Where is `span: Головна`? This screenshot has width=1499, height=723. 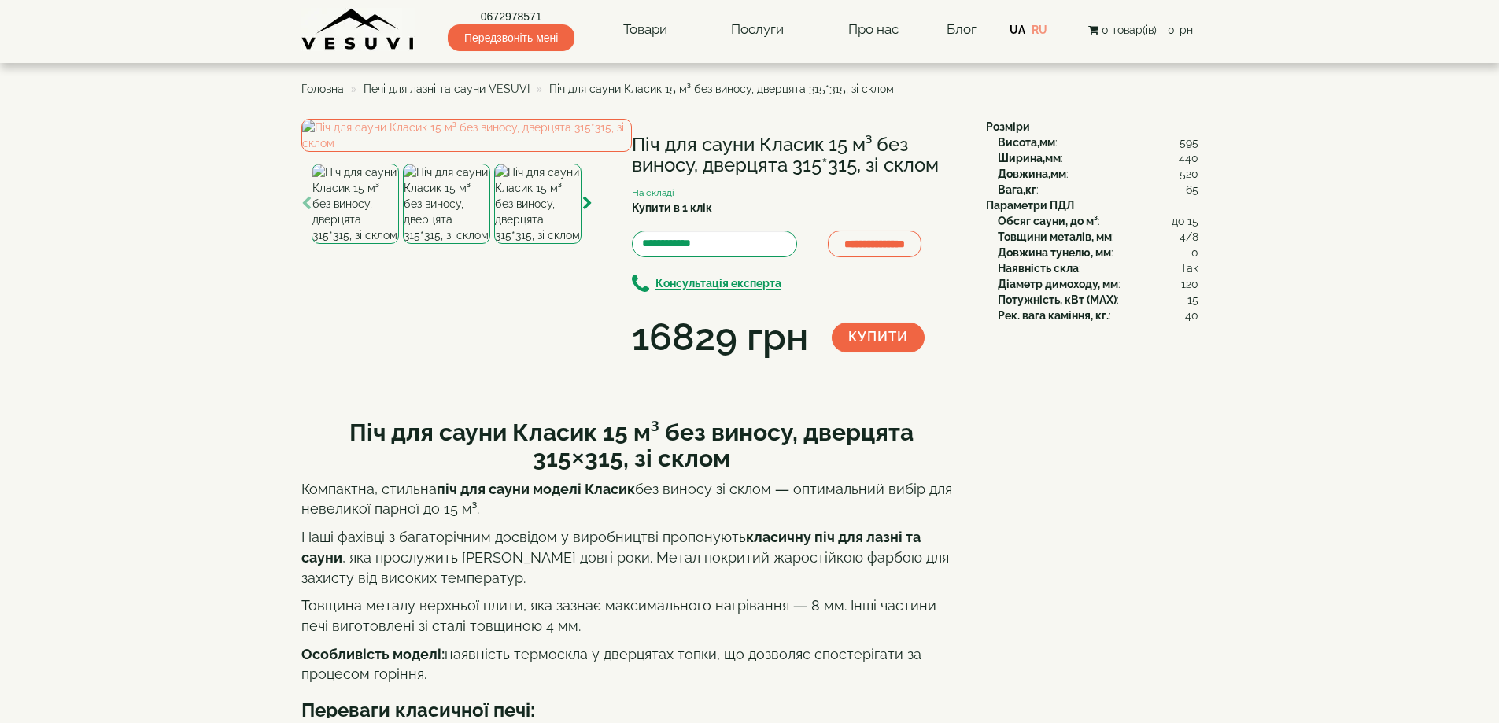 span: Головна is located at coordinates (323, 89).